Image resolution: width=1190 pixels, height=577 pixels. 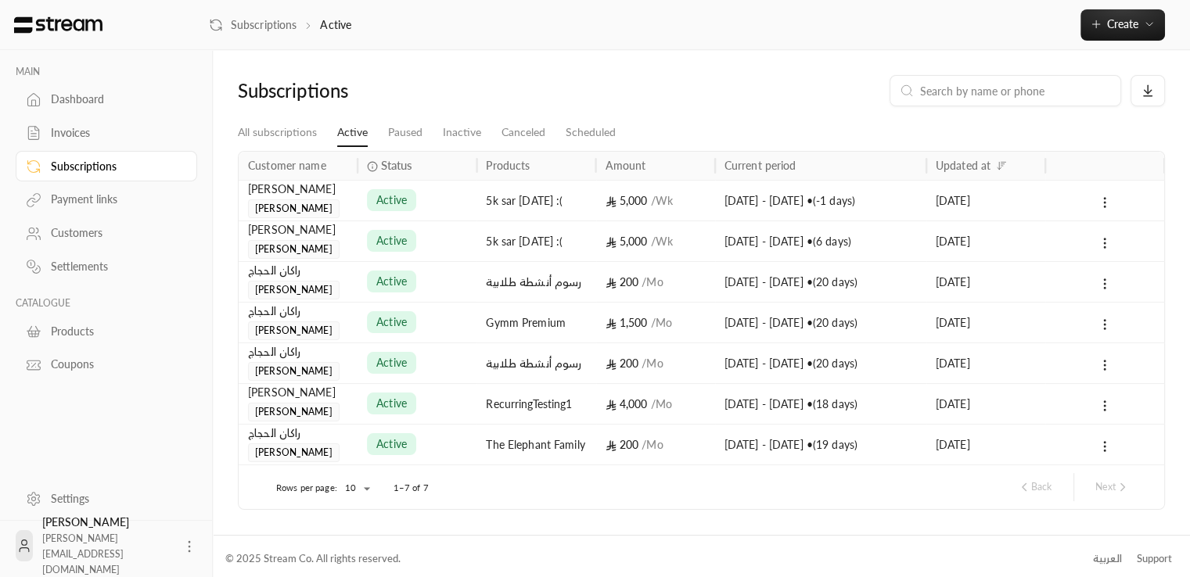 I want to click on div: The Elephant Family, so click(x=536, y=444).